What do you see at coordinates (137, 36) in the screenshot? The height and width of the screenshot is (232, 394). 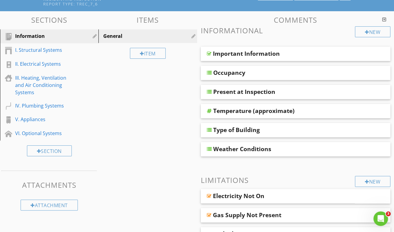 I see `div: General` at bounding box center [137, 36].